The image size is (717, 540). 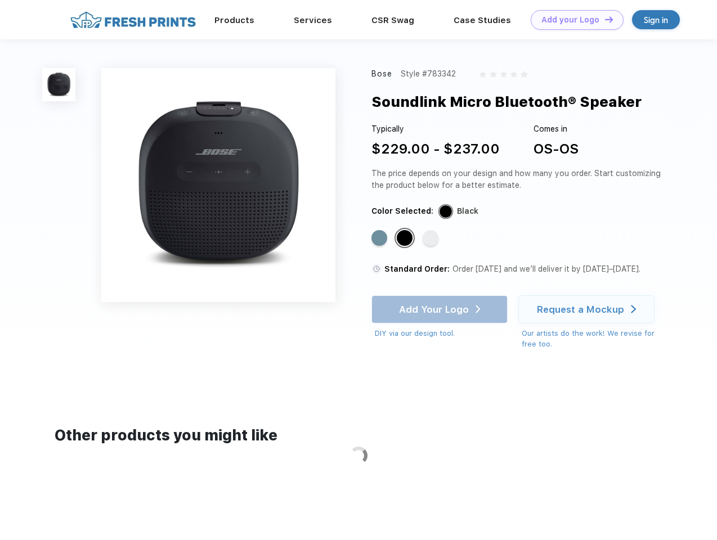 I want to click on div: Request a Mockup, so click(x=580, y=309).